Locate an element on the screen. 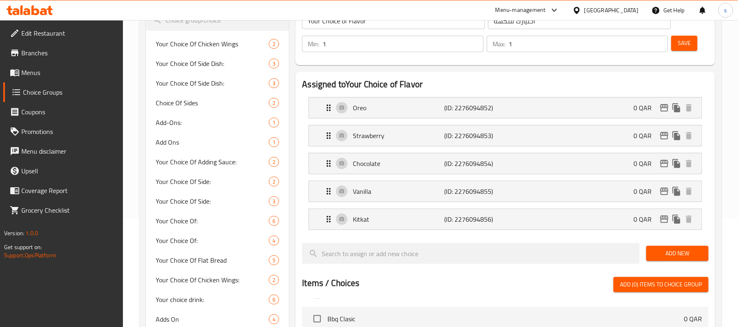 The image size is (738, 327). span: Choice Of Sides is located at coordinates (212, 103).